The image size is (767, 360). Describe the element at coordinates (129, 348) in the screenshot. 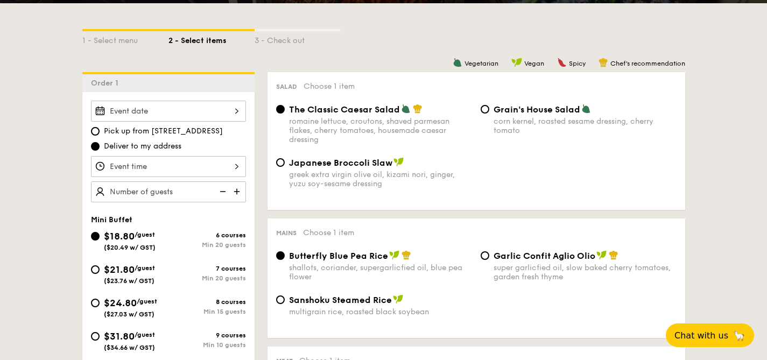

I see `span: ($34.66 w/ GST)` at that location.